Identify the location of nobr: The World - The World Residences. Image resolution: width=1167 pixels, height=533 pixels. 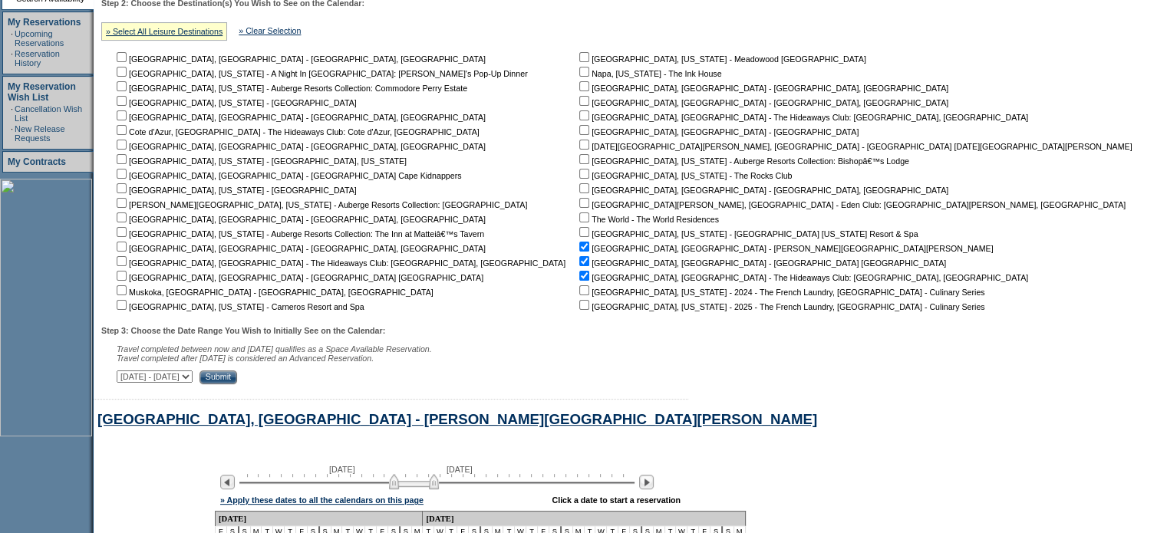
(648, 219).